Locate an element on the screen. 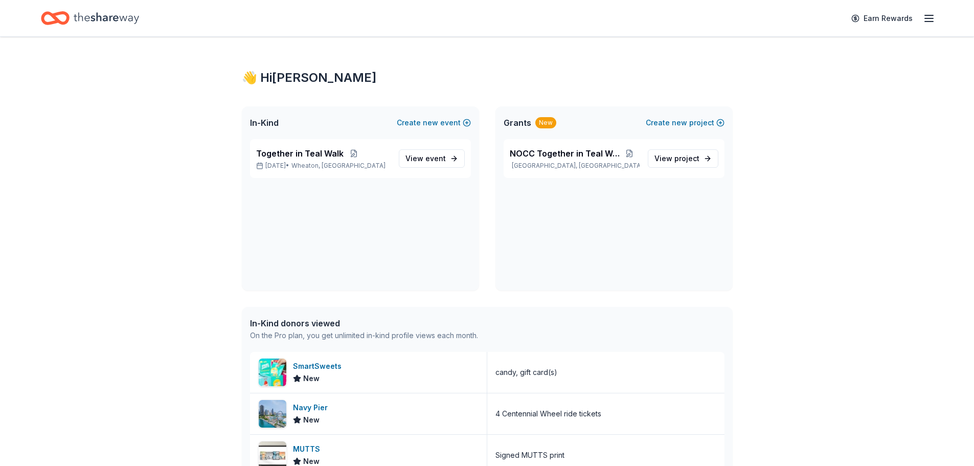  div: Signed MUTTS print is located at coordinates (530, 455).